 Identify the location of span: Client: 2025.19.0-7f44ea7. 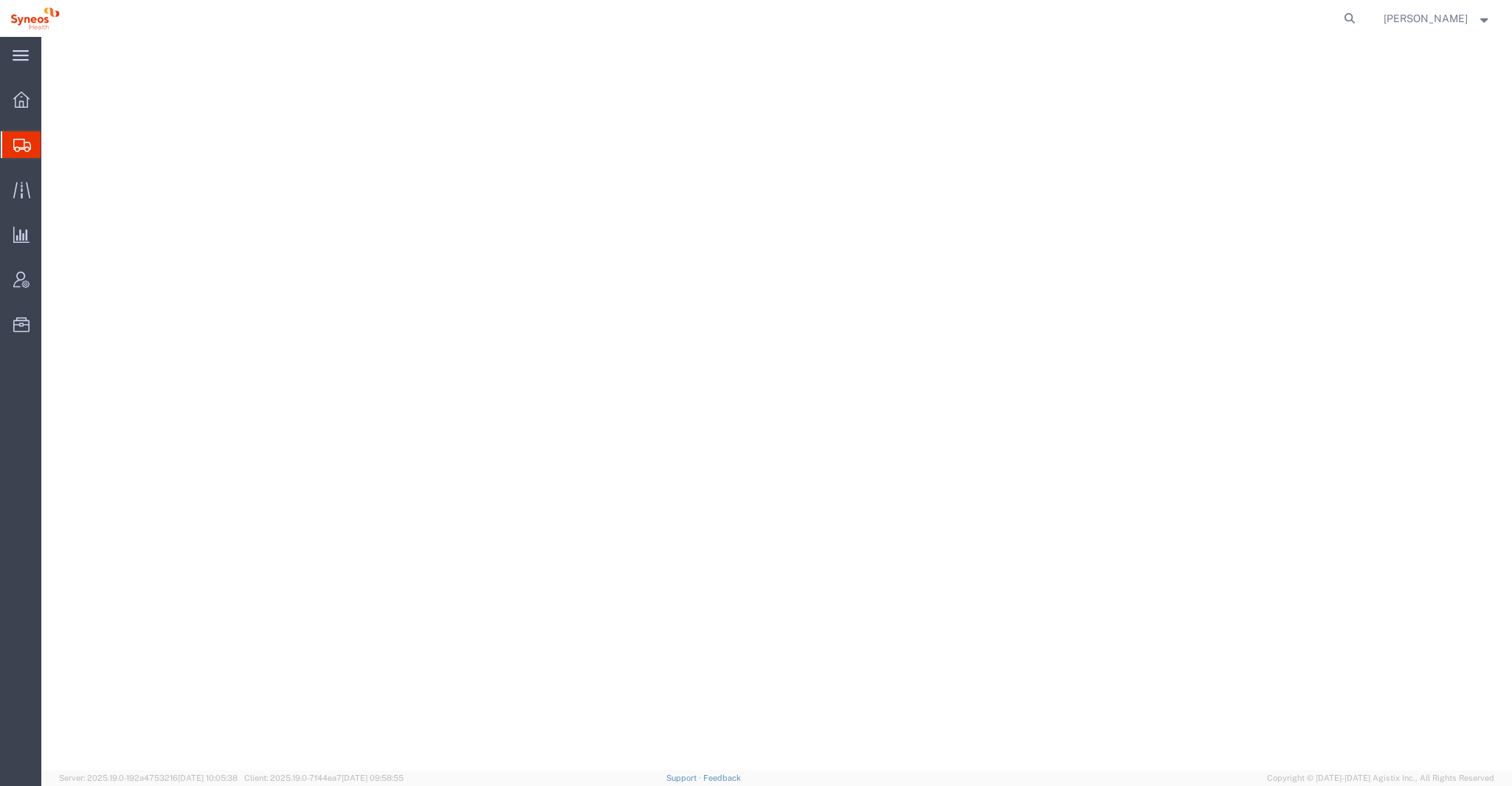
(324, 778).